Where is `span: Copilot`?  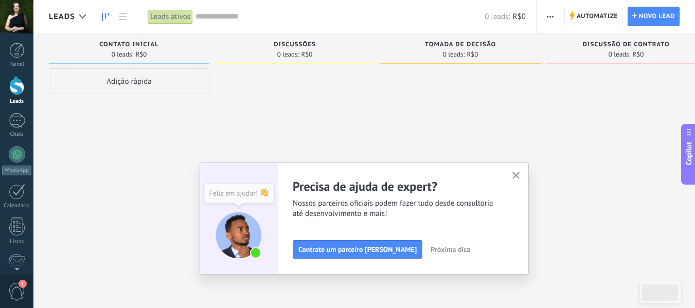
span: Copilot is located at coordinates (689, 153).